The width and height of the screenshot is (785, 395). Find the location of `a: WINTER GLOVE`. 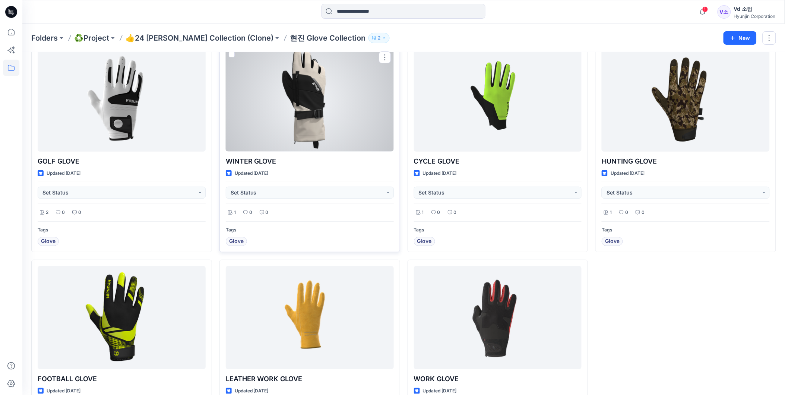

a: WINTER GLOVE is located at coordinates (310, 100).